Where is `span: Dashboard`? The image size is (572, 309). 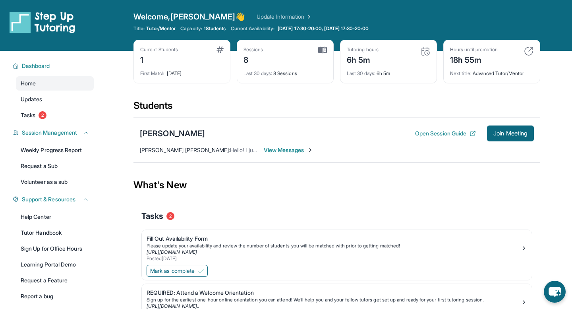 span: Dashboard is located at coordinates (36, 66).